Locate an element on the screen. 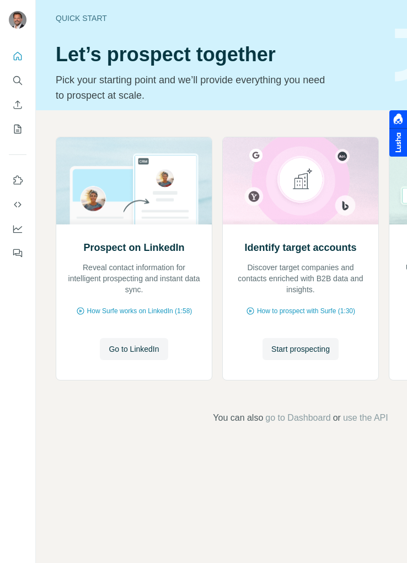 This screenshot has width=407, height=563. button: Dashboard is located at coordinates (18, 229).